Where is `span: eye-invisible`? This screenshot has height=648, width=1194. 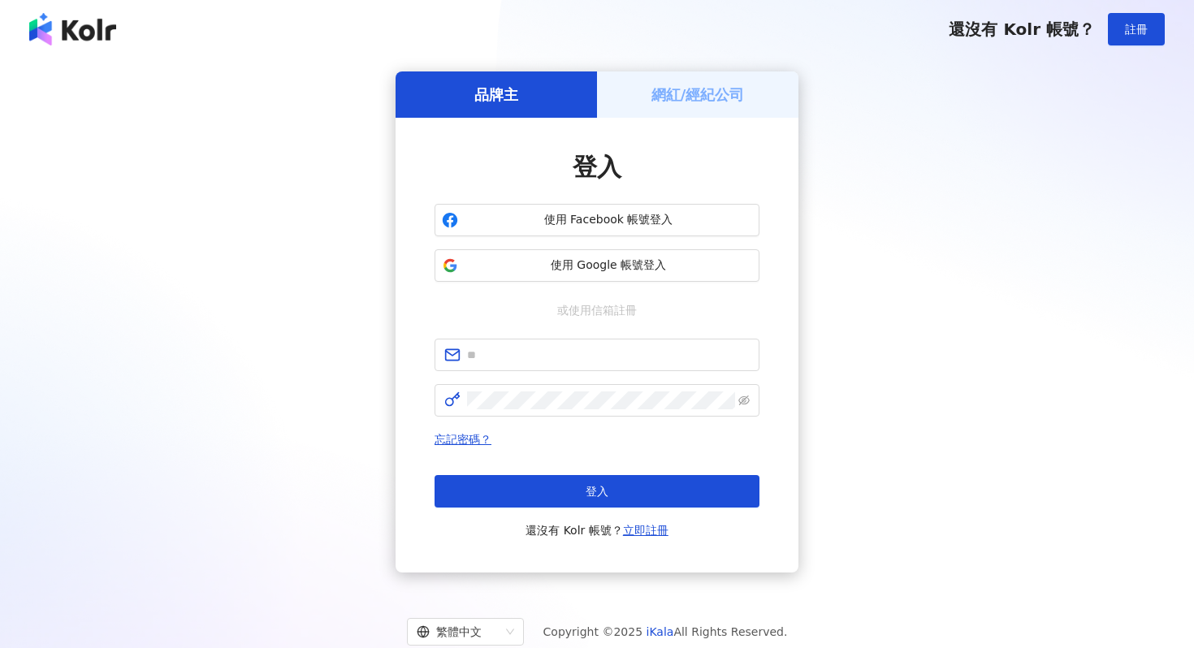
span: eye-invisible is located at coordinates (744, 400).